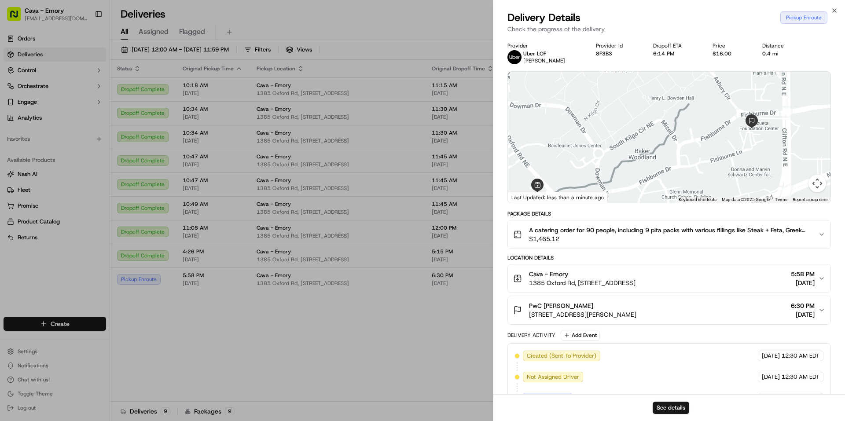 The height and width of the screenshot is (421, 845). I want to click on div: Location Details, so click(669, 258).